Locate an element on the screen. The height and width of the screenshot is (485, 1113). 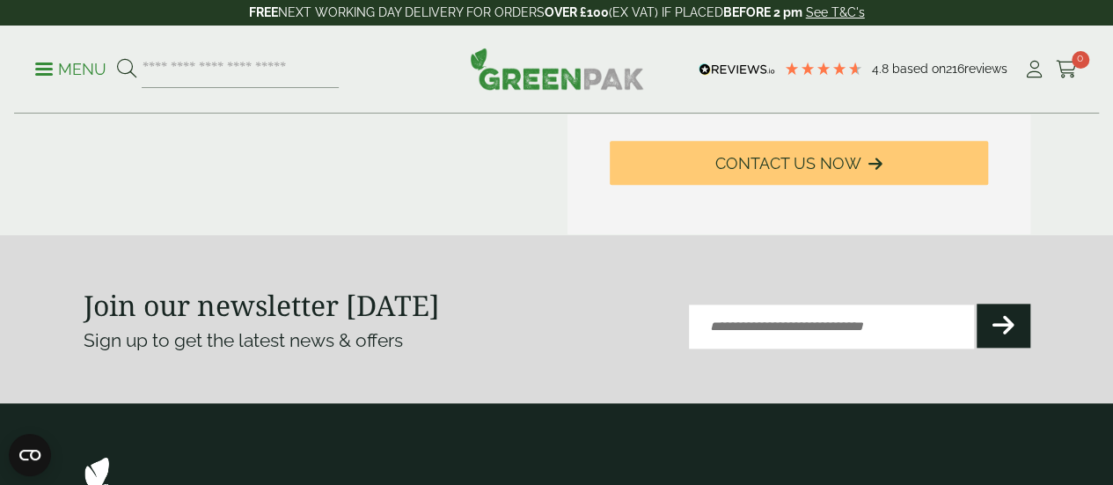
img: REVIEWS.io is located at coordinates (736, 69).